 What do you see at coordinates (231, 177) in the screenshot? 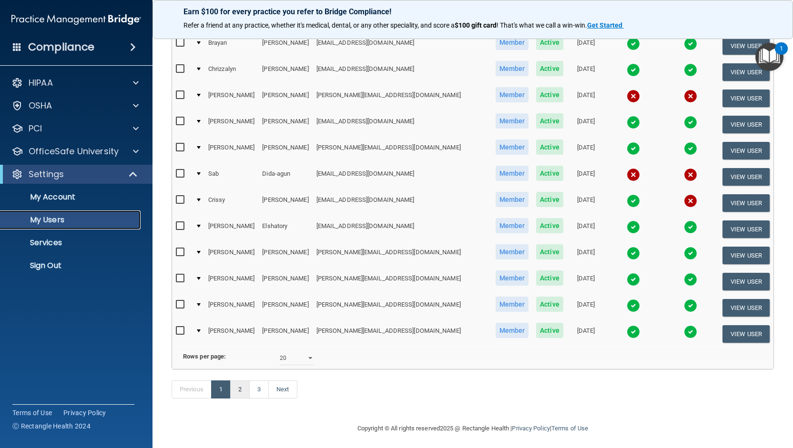
I see `td: Sab` at bounding box center [231, 177].